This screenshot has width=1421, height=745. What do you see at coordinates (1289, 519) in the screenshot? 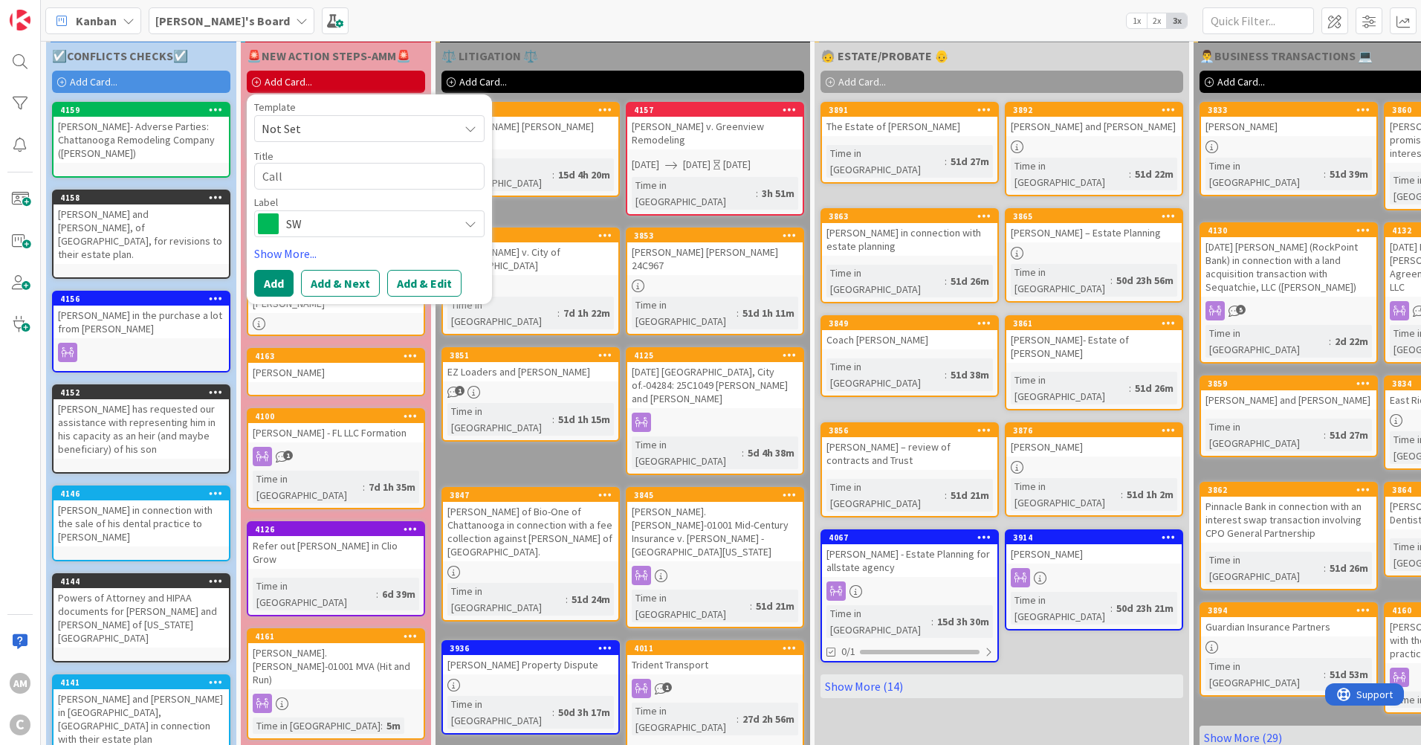
I see `div: Pinnacle Bank in connection with an interest swap transaction involving CPO General Partnership` at bounding box center [1289, 519].